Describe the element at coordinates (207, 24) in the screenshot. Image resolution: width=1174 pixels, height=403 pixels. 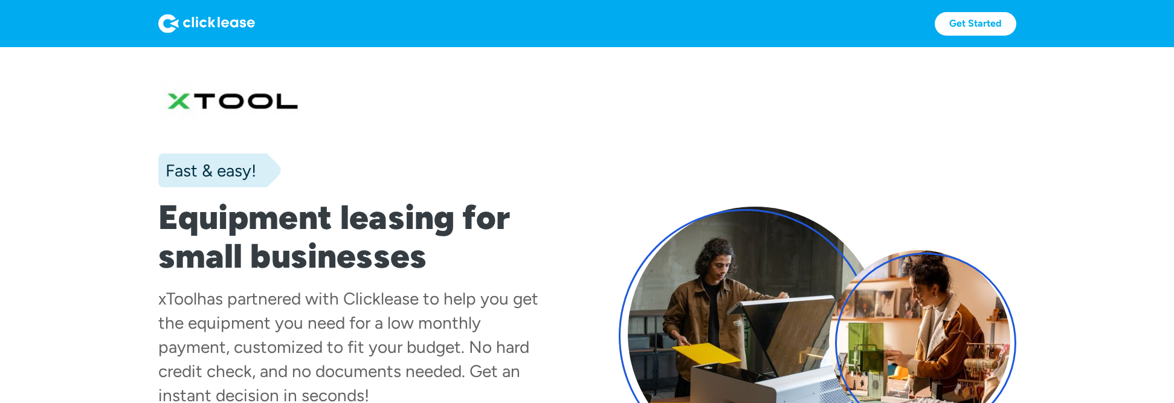
I see `img: Logo` at that location.